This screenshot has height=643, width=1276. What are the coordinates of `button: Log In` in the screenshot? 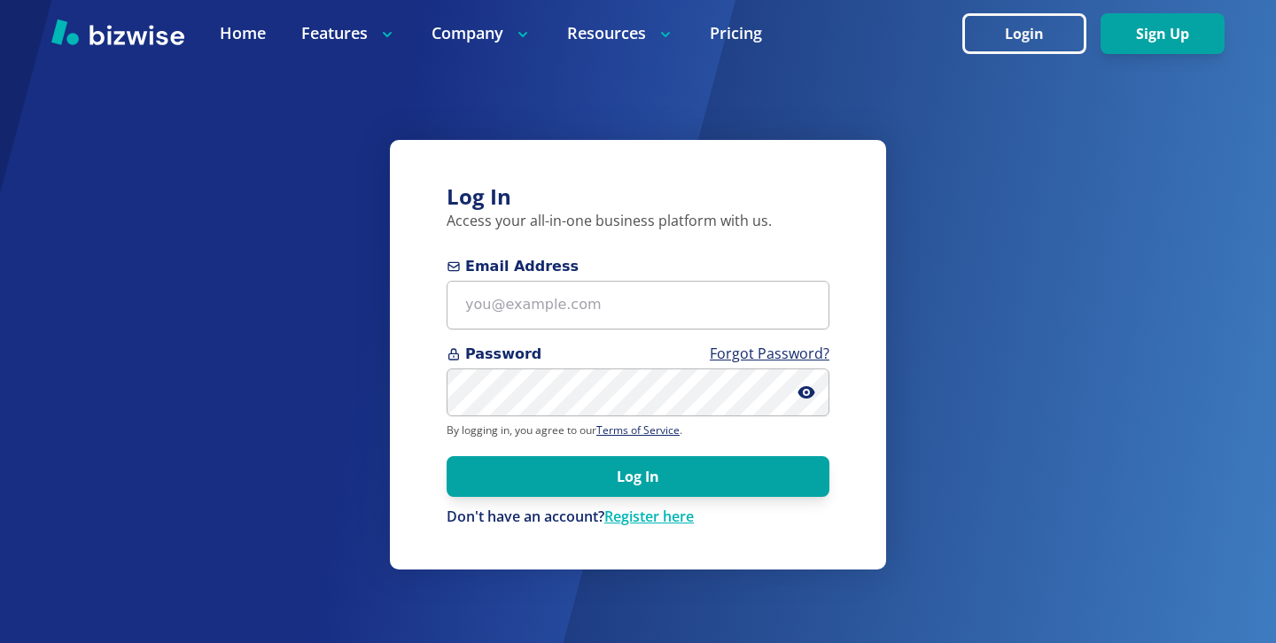 It's located at (638, 477).